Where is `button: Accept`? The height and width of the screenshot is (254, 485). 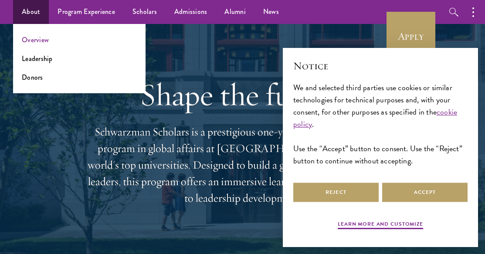
button: Accept is located at coordinates (425, 192).